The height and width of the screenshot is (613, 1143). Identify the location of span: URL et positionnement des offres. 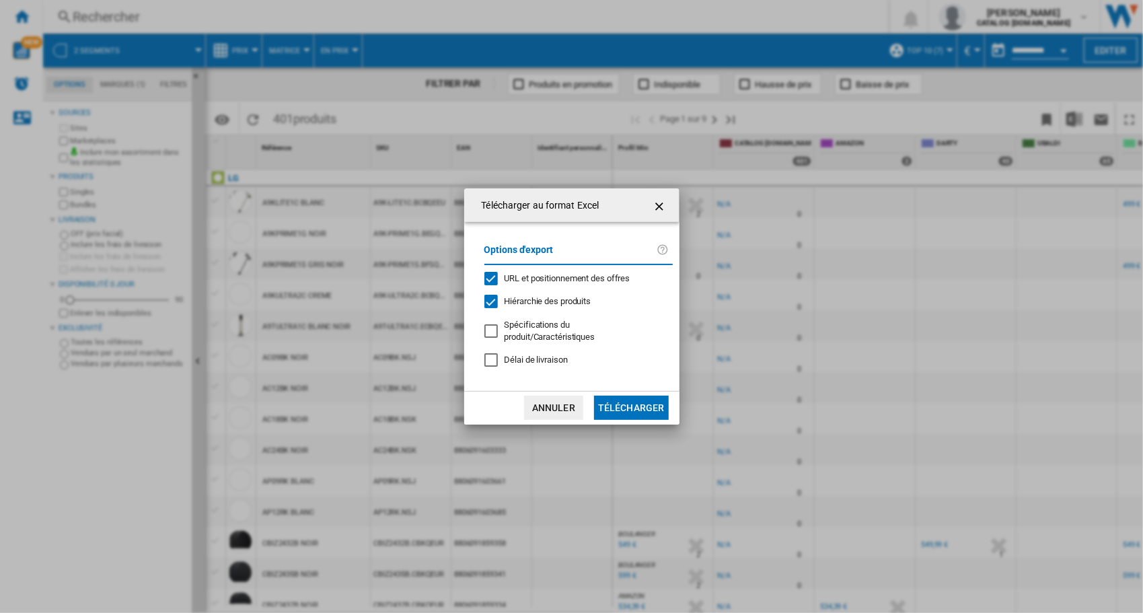
(567, 278).